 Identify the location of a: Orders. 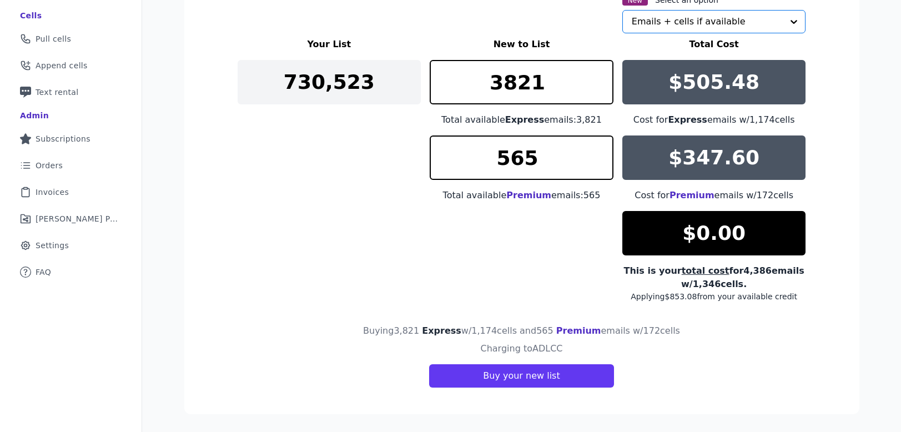
(71, 165).